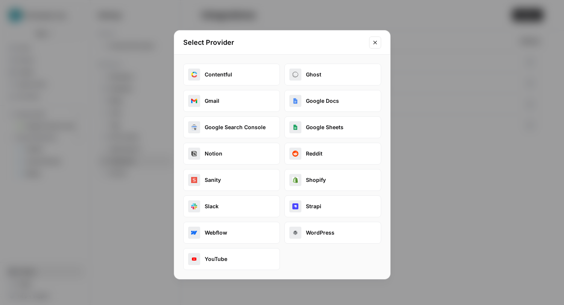 The image size is (564, 305). What do you see at coordinates (333, 127) in the screenshot?
I see `button: google_sheetsGoogle Sheets` at bounding box center [333, 127].